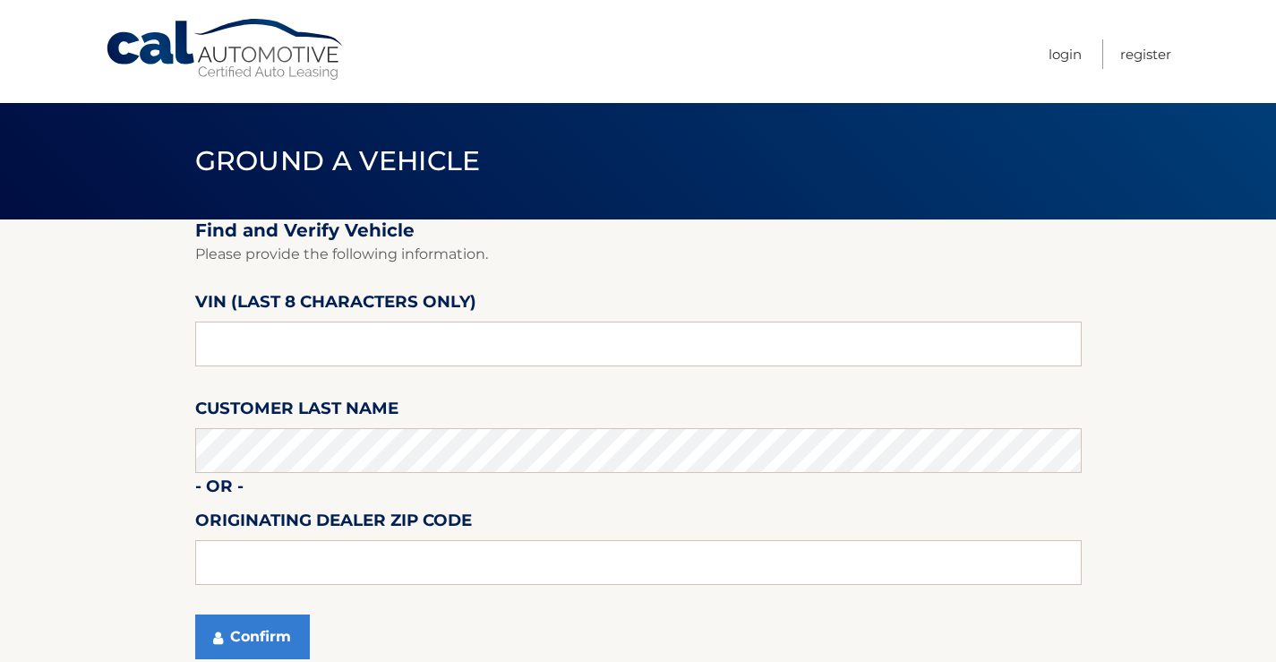 The image size is (1276, 662). Describe the element at coordinates (226, 49) in the screenshot. I see `a: Cal Automotive` at that location.